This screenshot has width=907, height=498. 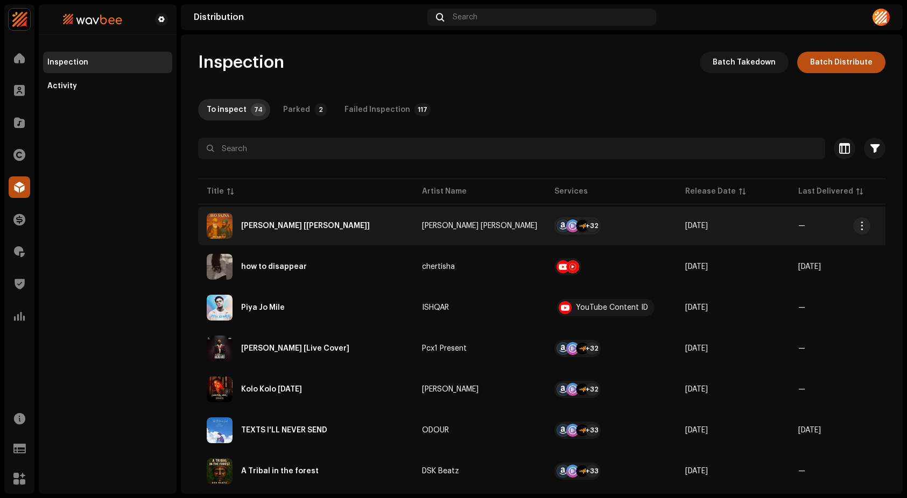 What do you see at coordinates (220, 226) in the screenshot?
I see `img: 38d21c36-670b-4792-92fc-620372f9b172` at bounding box center [220, 226].